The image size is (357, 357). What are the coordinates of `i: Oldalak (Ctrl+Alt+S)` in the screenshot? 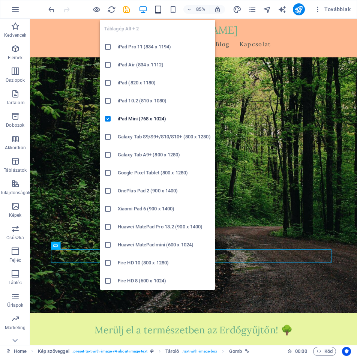 It's located at (252, 9).